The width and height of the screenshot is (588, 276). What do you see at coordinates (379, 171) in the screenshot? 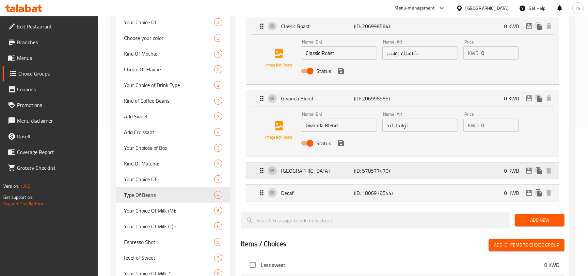
I see `p: (ID: 578577470)` at bounding box center [379, 171].